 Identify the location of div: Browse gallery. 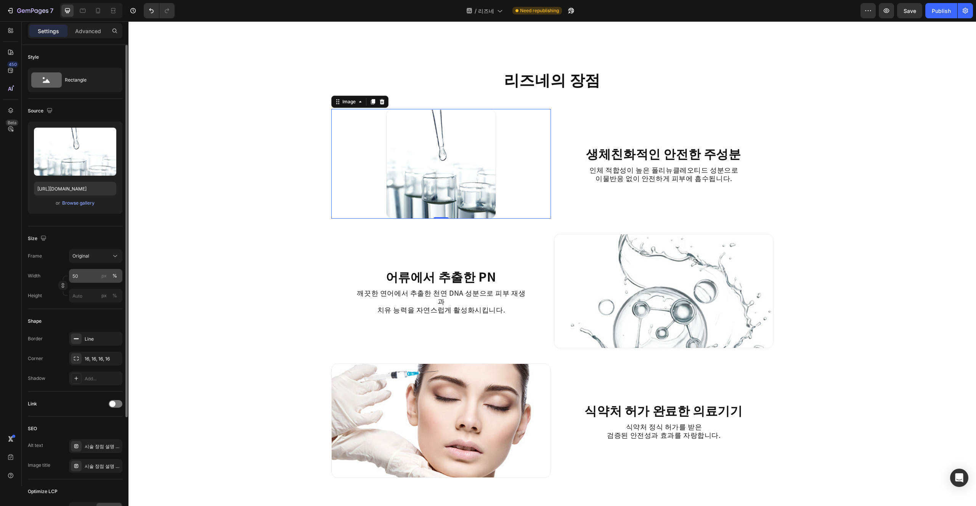
(78, 203).